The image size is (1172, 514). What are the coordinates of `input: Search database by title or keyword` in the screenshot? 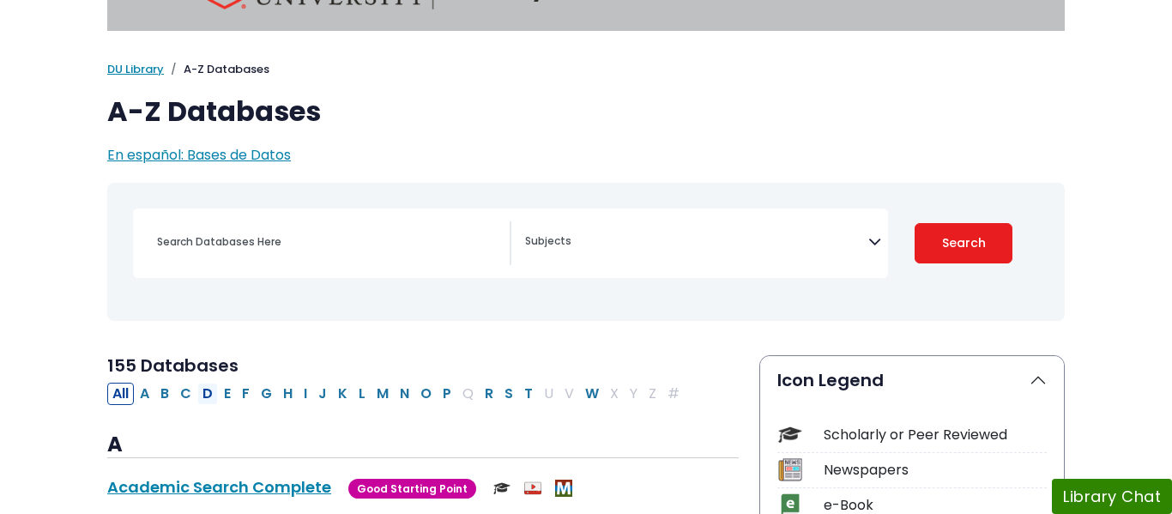 It's located at (328, 241).